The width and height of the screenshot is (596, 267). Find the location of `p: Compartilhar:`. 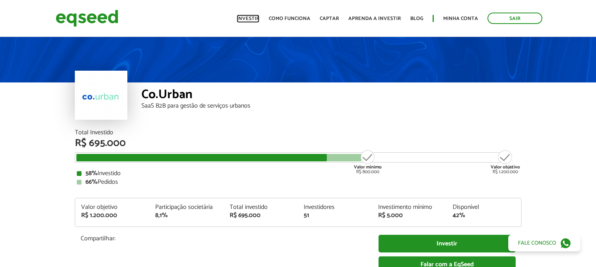

p: Compartilhar: is located at coordinates (224, 238).